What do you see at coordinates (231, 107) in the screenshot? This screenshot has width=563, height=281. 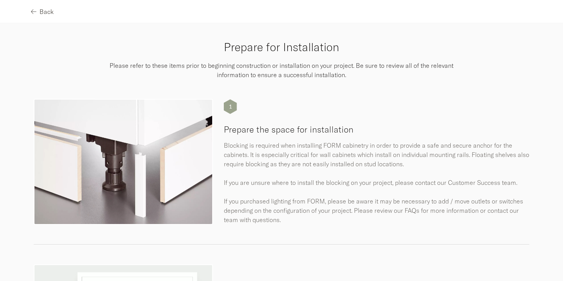 I see `div: 1` at bounding box center [231, 107].